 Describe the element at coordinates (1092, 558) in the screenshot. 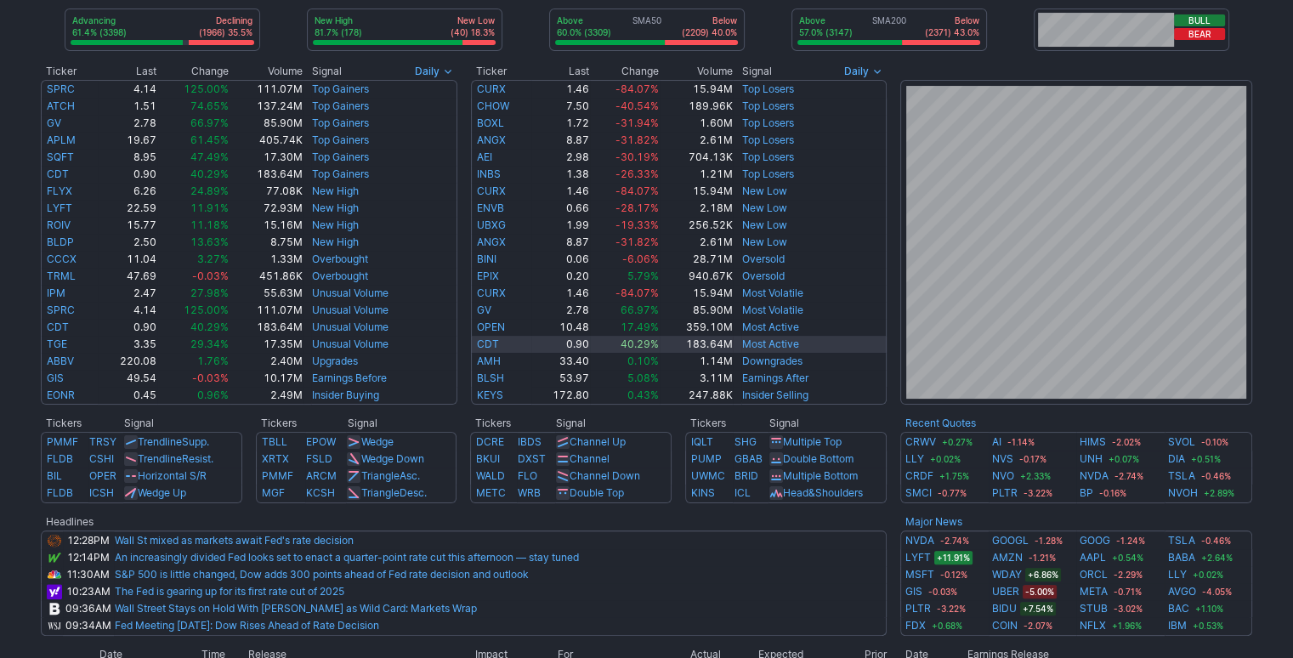

I see `a: AAPL` at that location.